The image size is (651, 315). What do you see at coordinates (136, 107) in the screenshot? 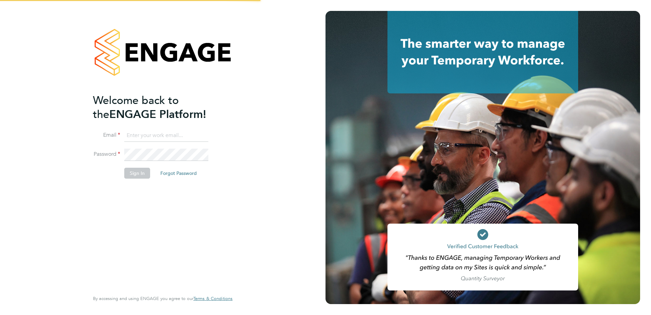
I see `span: Welcome back to the` at bounding box center [136, 107].